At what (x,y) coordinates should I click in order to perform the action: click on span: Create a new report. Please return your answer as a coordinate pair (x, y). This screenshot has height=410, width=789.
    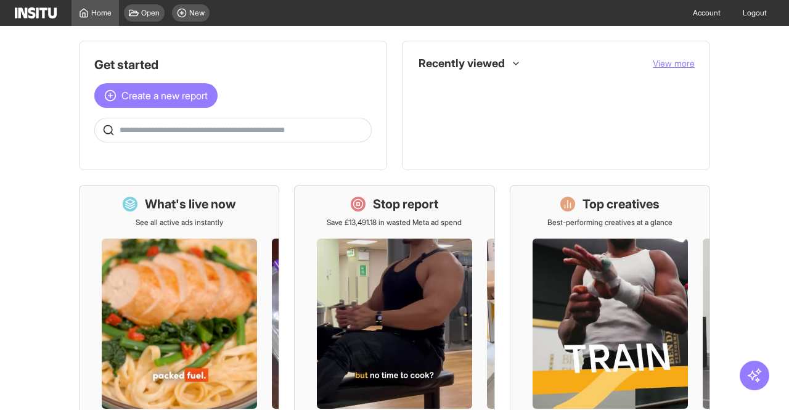
    Looking at the image, I should click on (165, 96).